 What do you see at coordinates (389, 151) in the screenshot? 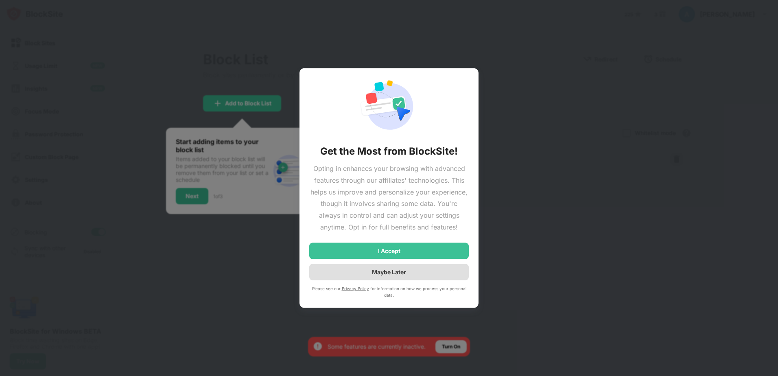
I see `div: Get the Most from BlockSite!` at bounding box center [389, 151].